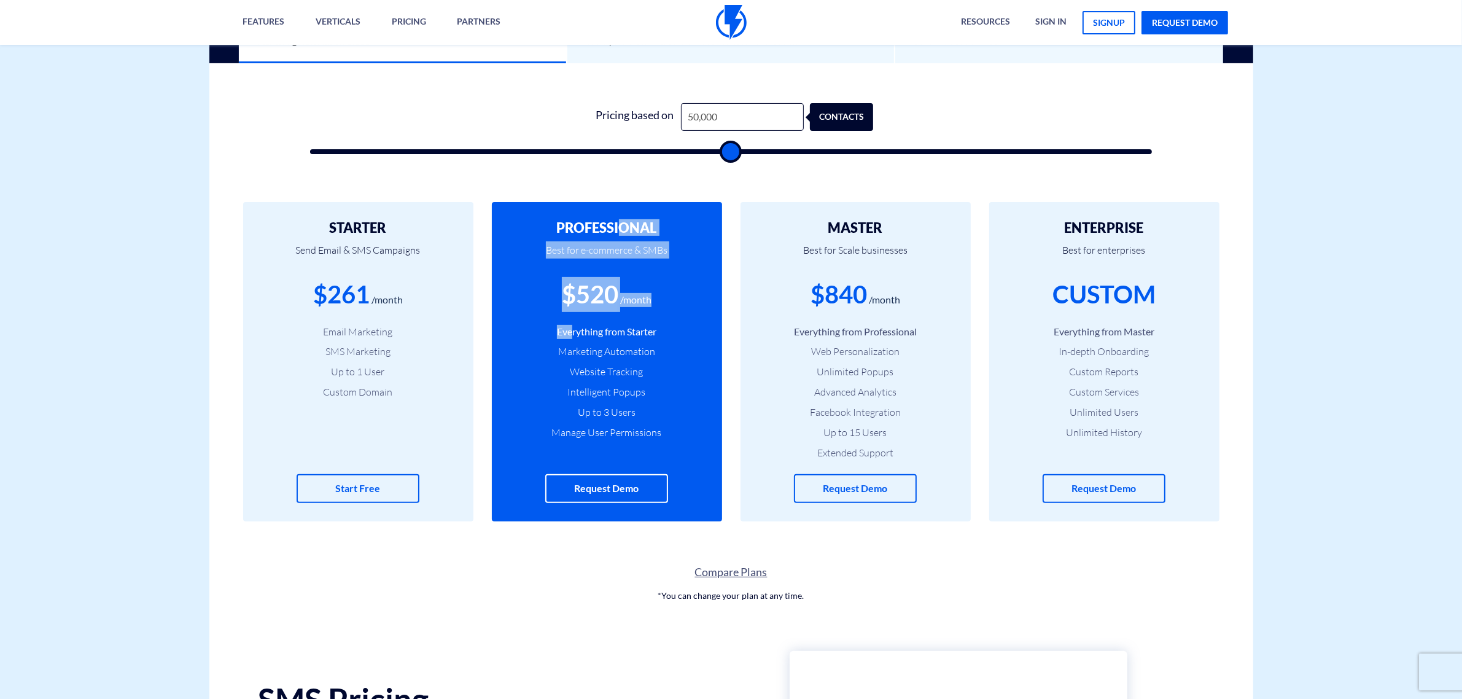  I want to click on p: Send Email & SMS Campaigns, so click(358, 256).